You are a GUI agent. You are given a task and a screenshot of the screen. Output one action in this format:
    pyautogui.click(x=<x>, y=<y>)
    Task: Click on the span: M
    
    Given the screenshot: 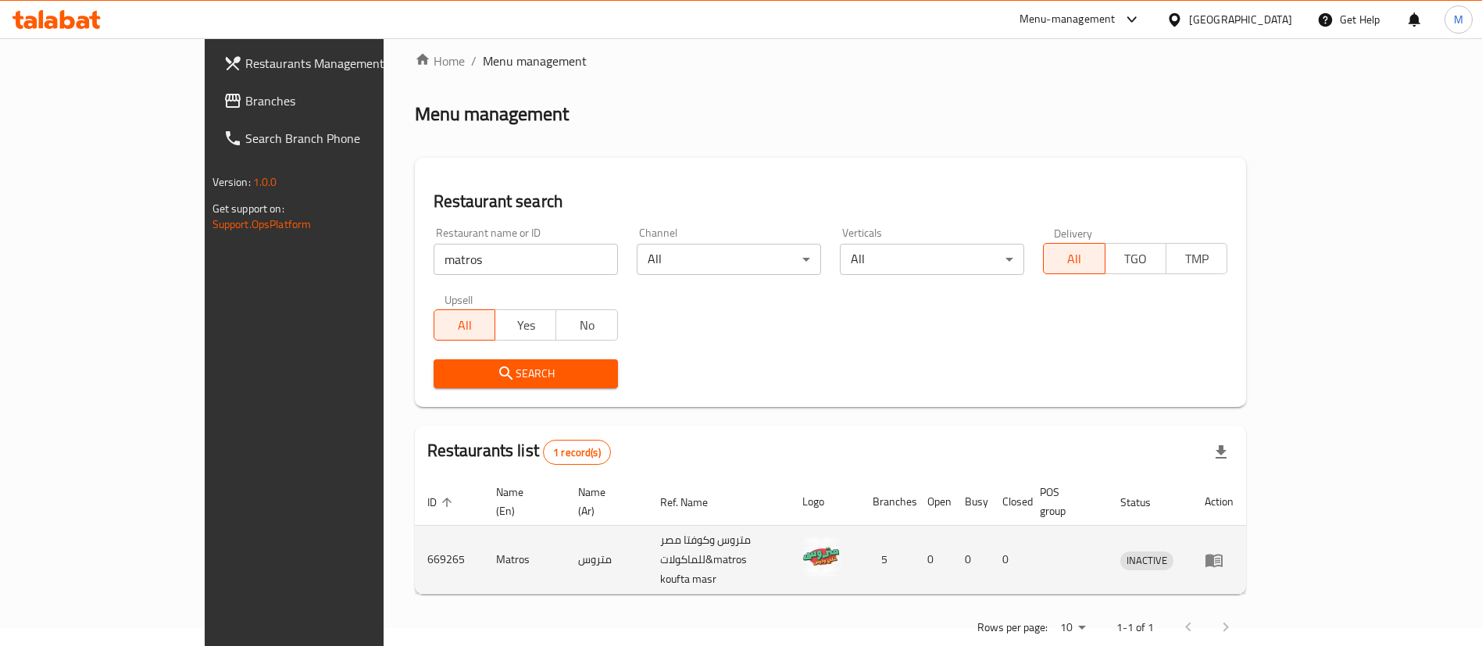 What is the action you would take?
    pyautogui.click(x=1458, y=20)
    